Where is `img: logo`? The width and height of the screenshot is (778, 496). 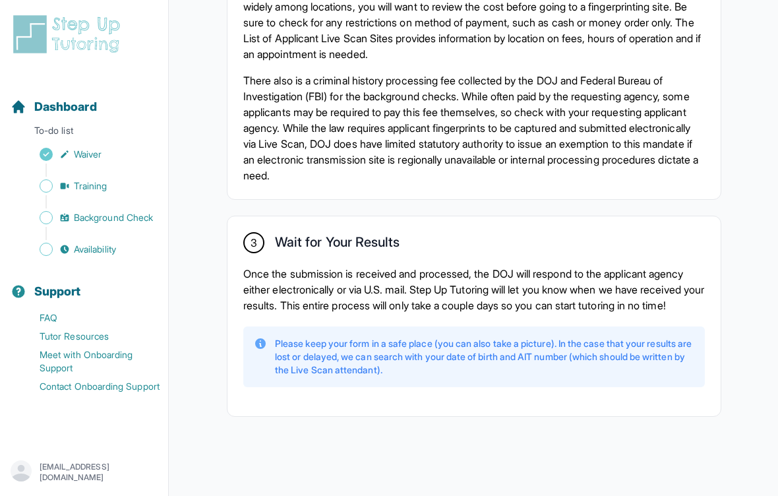
img: logo is located at coordinates (69, 34).